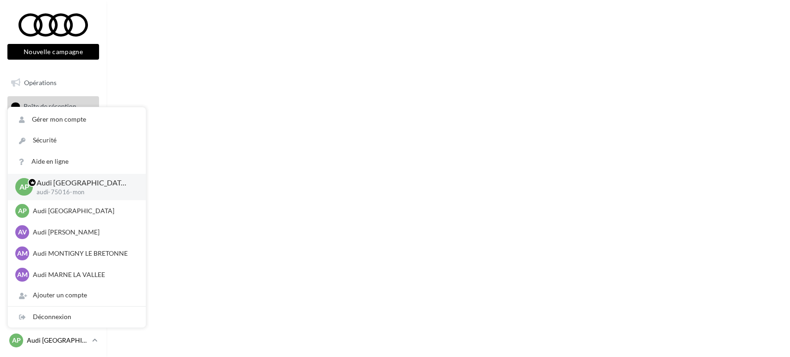 This screenshot has width=790, height=357. I want to click on a: Médiathèque, so click(53, 176).